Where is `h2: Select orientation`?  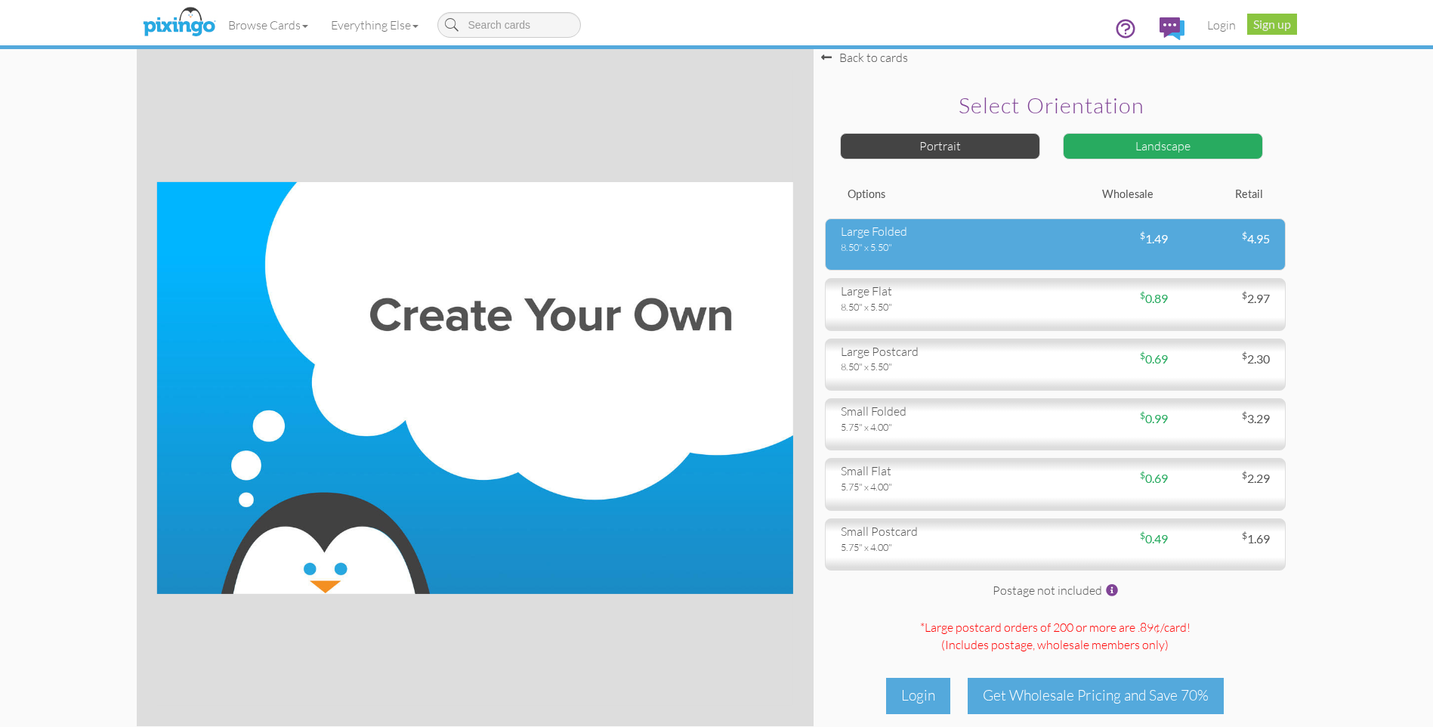 h2: Select orientation is located at coordinates (1052, 106).